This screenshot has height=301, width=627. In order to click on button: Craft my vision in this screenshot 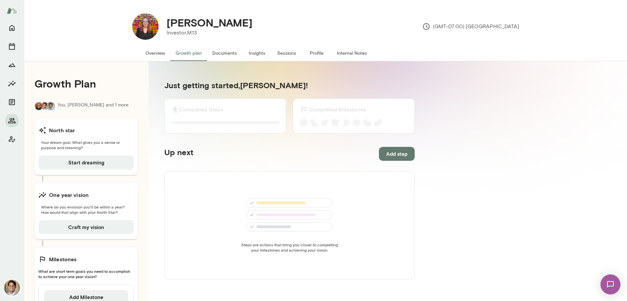, I will do `click(86, 227)`.